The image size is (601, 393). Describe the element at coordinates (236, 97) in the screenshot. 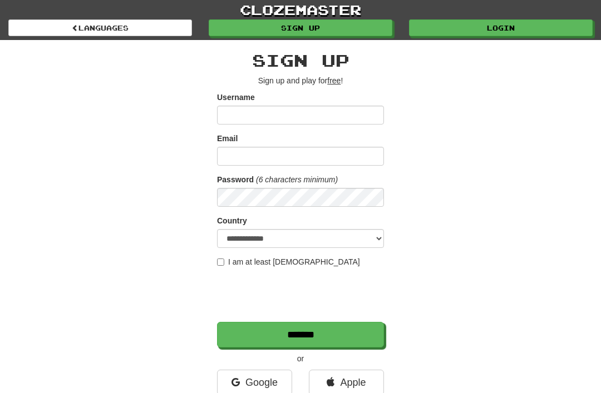

I see `label: Username` at that location.